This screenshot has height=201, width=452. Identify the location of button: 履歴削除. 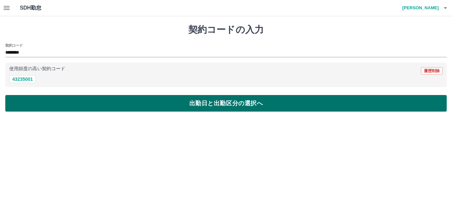
(431, 71).